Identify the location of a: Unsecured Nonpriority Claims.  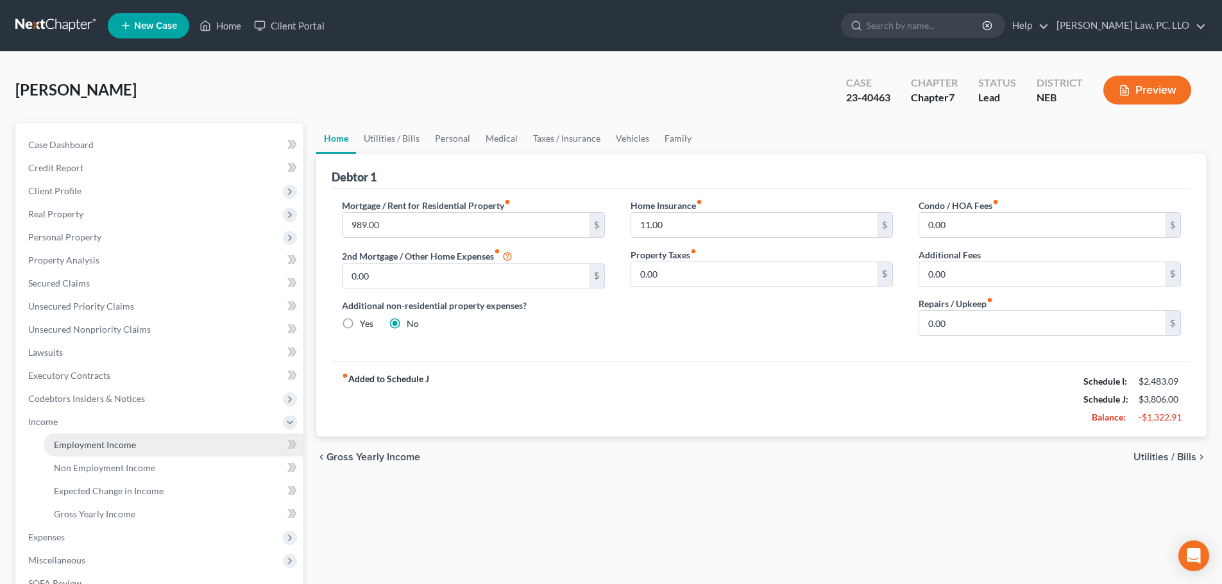
(160, 330).